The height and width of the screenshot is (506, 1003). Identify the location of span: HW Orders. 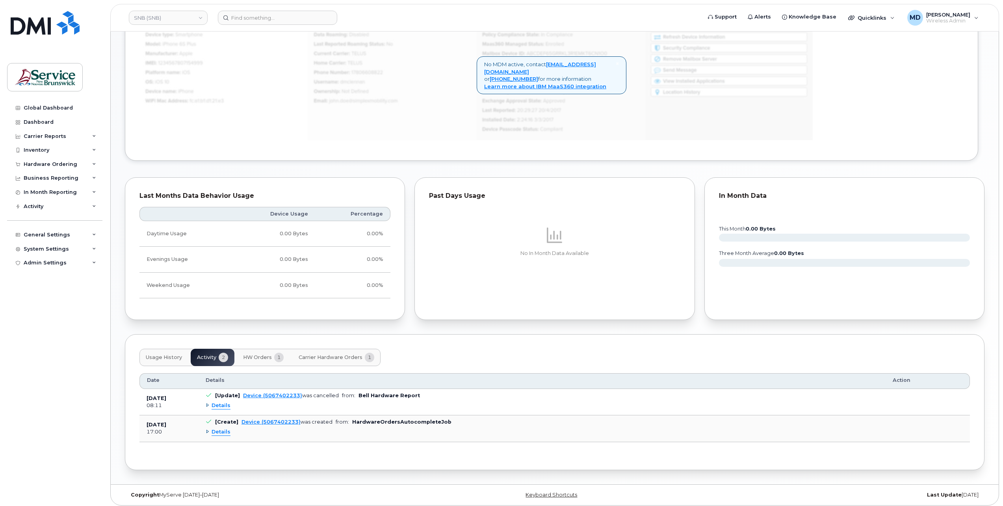
(257, 357).